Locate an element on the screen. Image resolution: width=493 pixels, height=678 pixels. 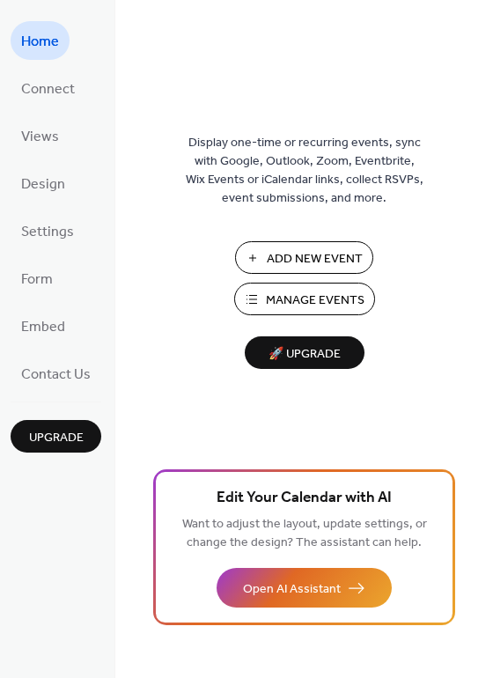
span: Add New Event is located at coordinates (314, 259).